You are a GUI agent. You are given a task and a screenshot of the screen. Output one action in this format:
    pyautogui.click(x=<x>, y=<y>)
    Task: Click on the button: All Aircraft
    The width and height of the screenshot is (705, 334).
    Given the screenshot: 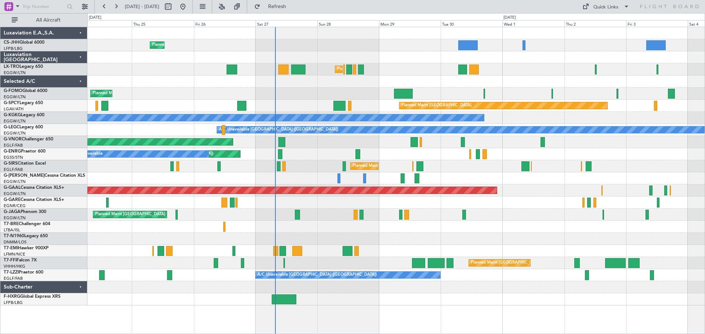 What is the action you would take?
    pyautogui.click(x=44, y=20)
    